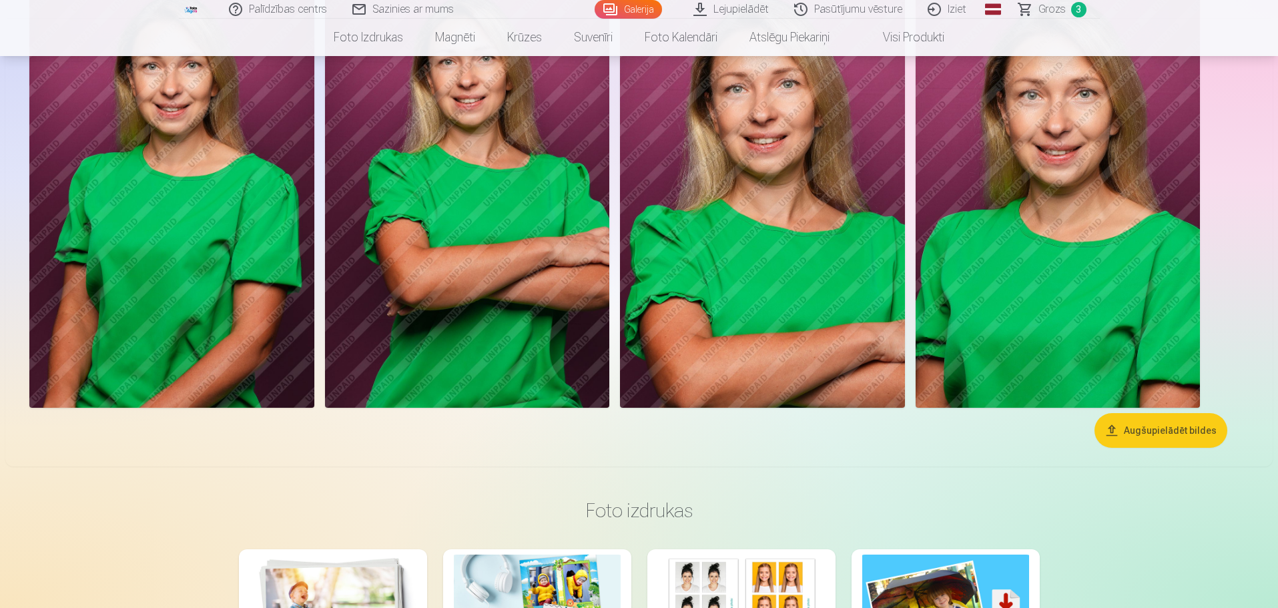  What do you see at coordinates (640, 511) in the screenshot?
I see `h3: Foto izdrukas` at bounding box center [640, 511].